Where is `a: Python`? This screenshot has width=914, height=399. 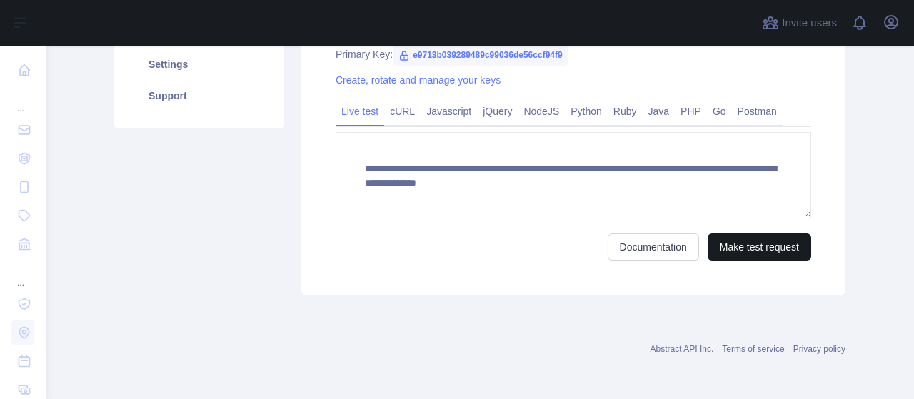
a: Python is located at coordinates (586, 111).